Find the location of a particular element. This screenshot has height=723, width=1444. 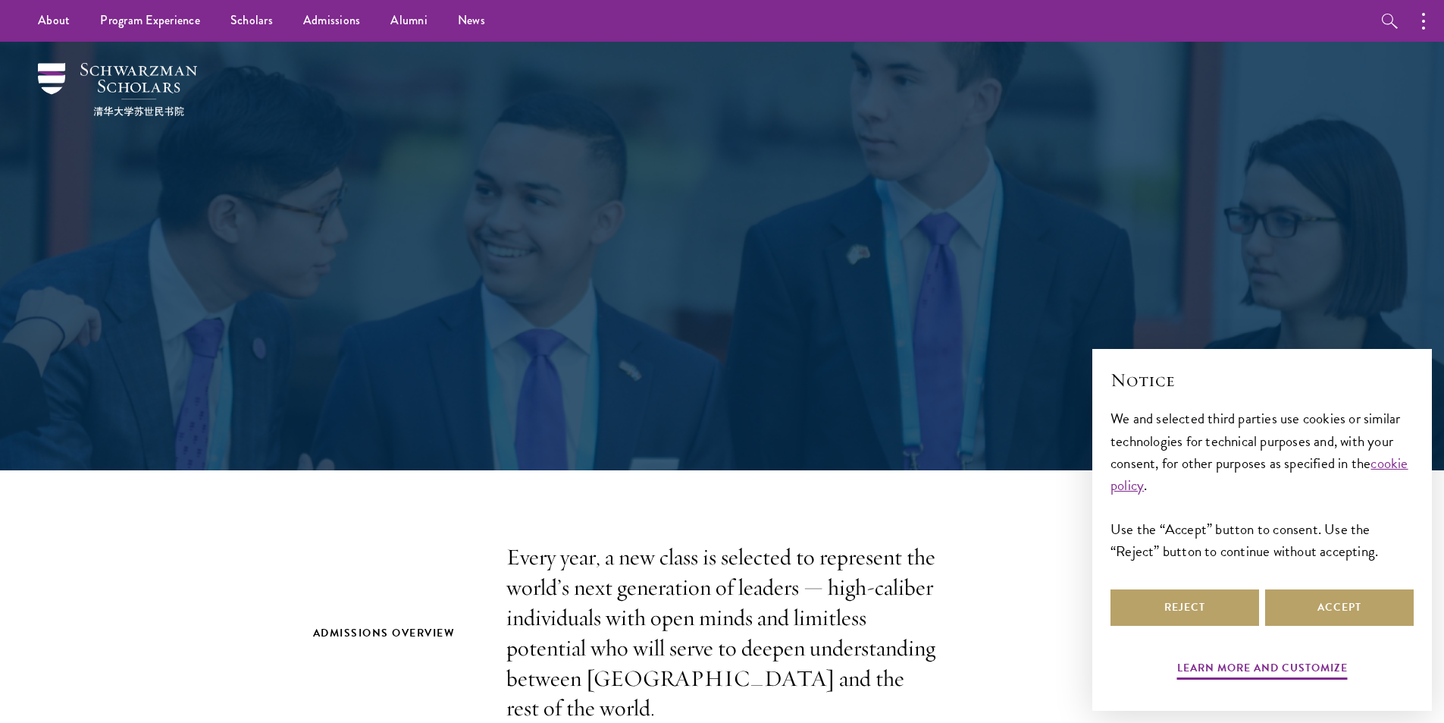

a: cookie policy is located at coordinates (1259, 474).